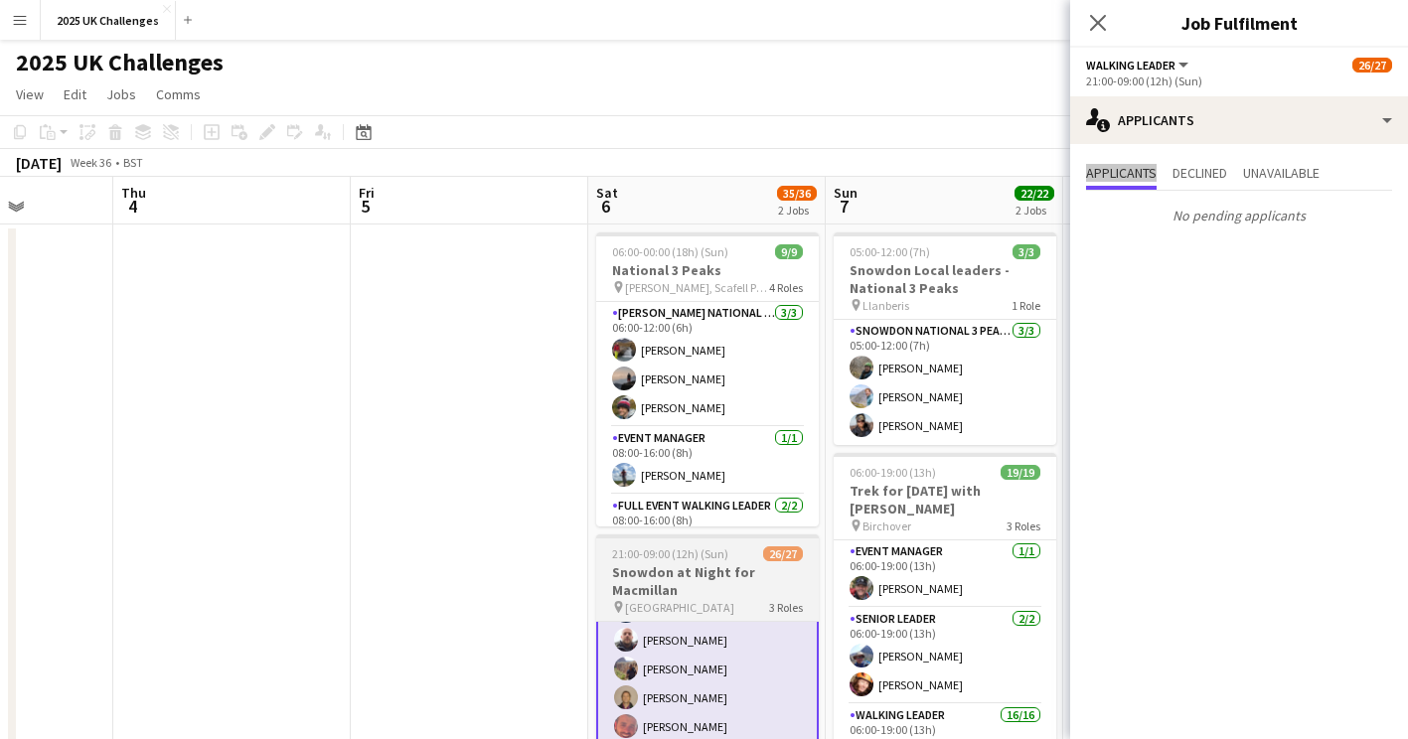 Image resolution: width=1408 pixels, height=739 pixels. What do you see at coordinates (945, 339) in the screenshot?
I see `app-job-card: 05:00-12:00 (7h)3/3Snowdon Local leaders - National 3 Peaks Llanberis1 RoleSnowdon National 3 Pea...` at bounding box center [945, 339].